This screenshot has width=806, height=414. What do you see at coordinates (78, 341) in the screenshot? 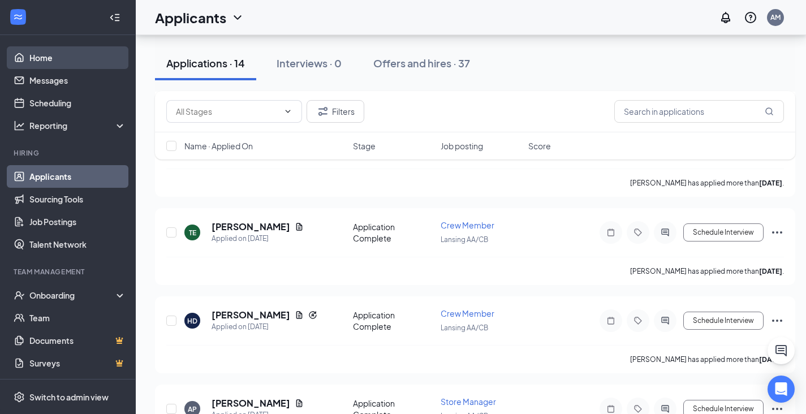
I see `a: DocumentsCrown` at bounding box center [78, 341].